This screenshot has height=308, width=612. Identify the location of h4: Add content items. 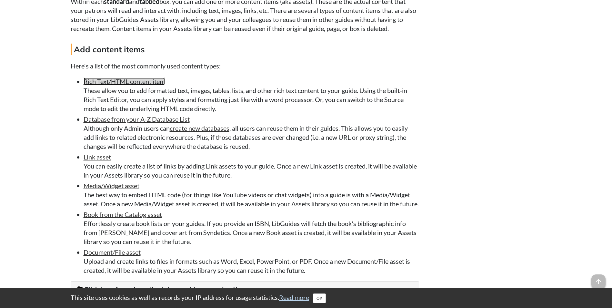
(245, 49).